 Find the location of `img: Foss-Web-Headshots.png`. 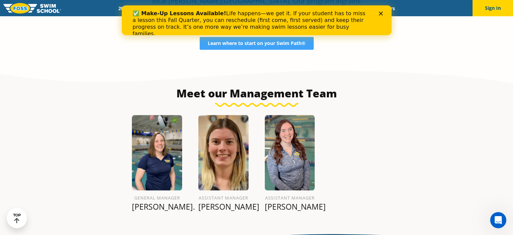

img: Foss-Web-Headshots.png is located at coordinates (223, 152).